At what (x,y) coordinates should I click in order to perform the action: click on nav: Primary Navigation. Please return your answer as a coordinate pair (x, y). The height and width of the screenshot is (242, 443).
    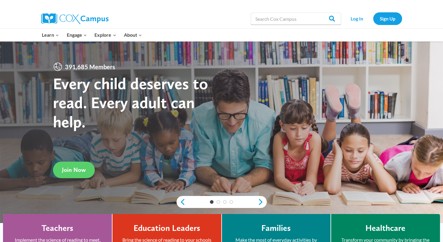
    Looking at the image, I should click on (92, 35).